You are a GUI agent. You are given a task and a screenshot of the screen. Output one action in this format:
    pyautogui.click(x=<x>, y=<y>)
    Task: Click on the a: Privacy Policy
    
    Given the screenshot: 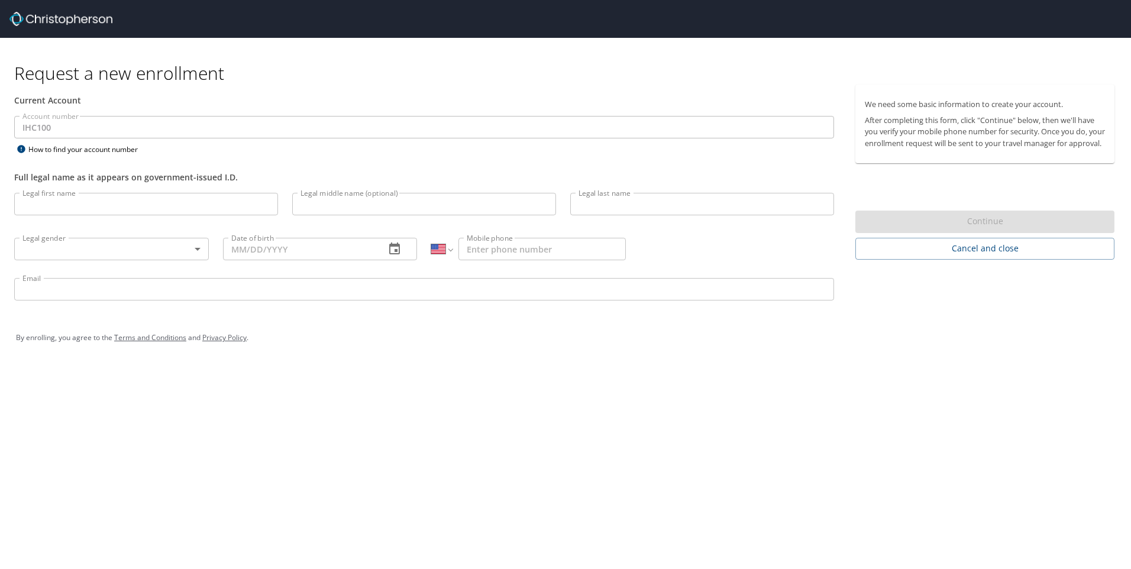 What is the action you would take?
    pyautogui.click(x=224, y=337)
    